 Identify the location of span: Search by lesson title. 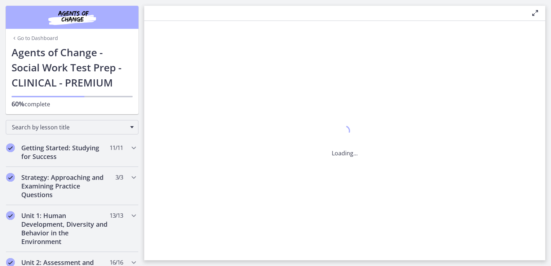
(69, 127).